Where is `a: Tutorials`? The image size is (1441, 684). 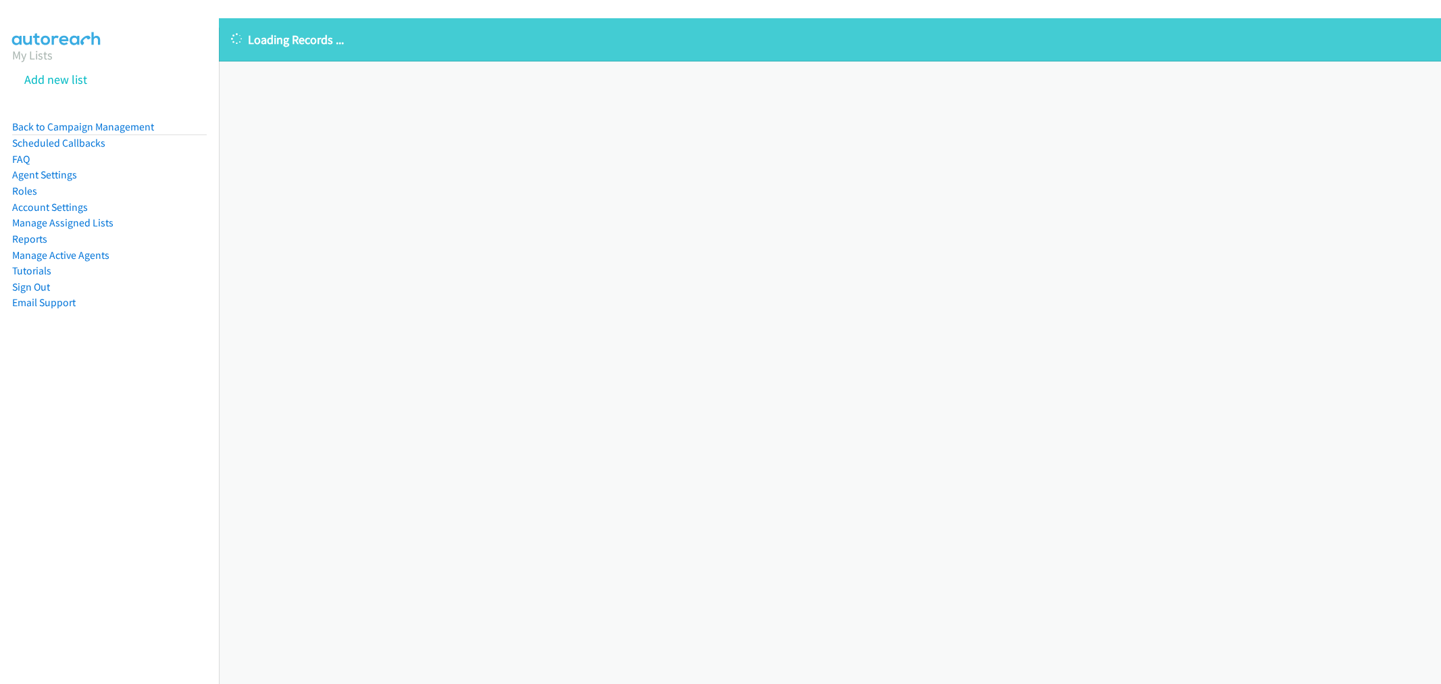
a: Tutorials is located at coordinates (32, 270).